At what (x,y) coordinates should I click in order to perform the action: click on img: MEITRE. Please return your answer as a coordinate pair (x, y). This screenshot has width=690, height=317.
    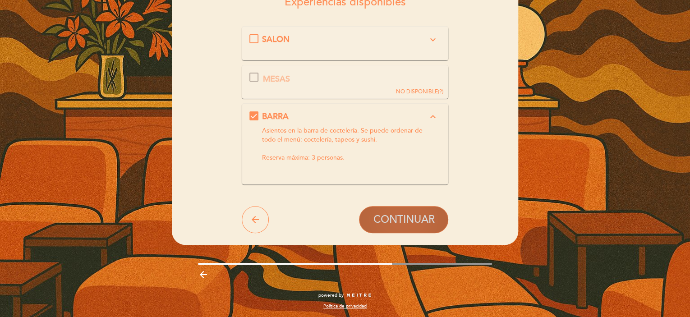
    Looking at the image, I should click on (359, 295).